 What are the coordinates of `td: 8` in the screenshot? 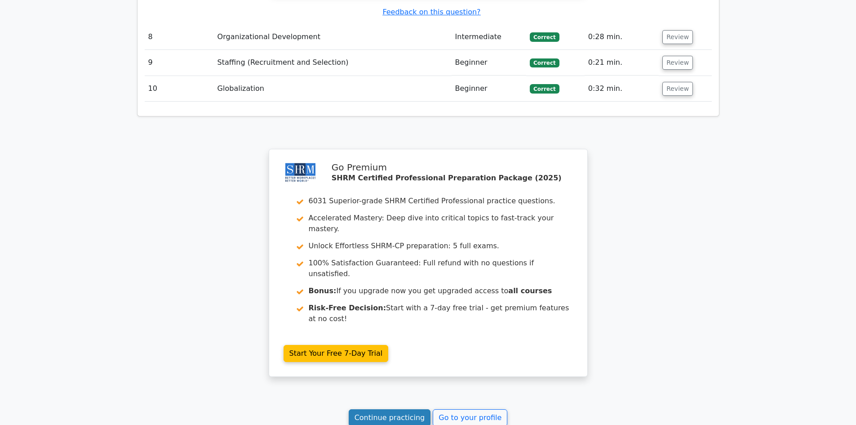 It's located at (179, 37).